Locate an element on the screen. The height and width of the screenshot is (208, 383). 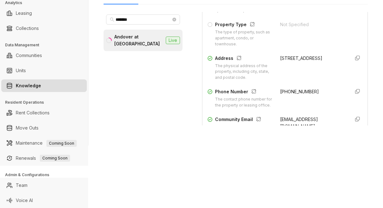
a: Collections is located at coordinates (27, 28).